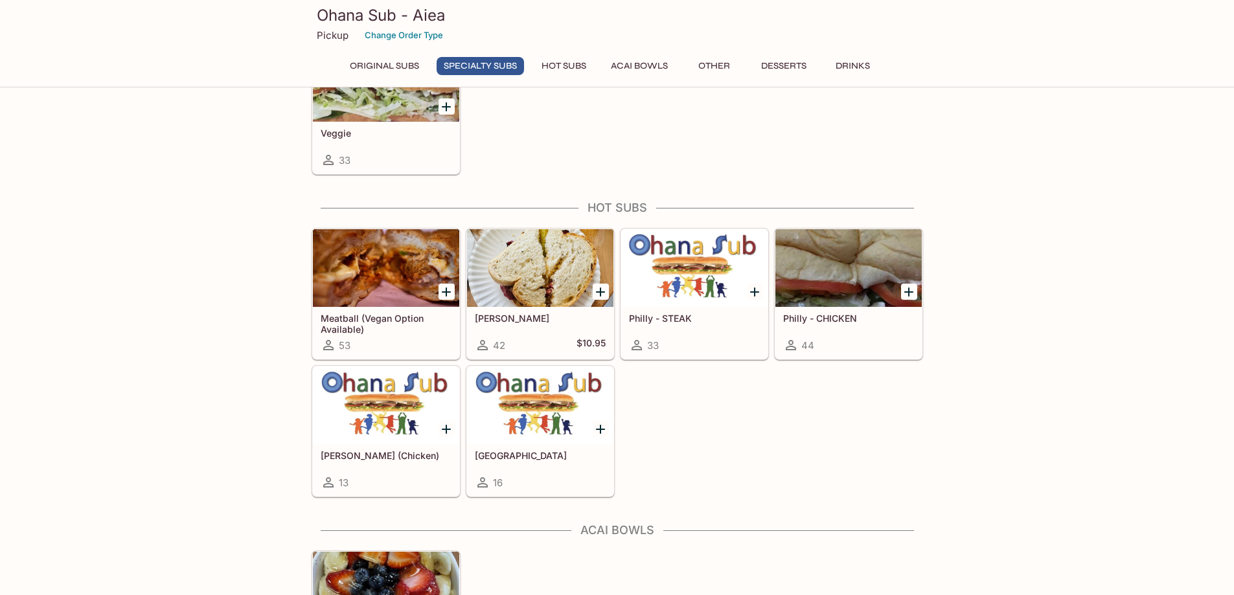 Image resolution: width=1234 pixels, height=595 pixels. I want to click on span: 16, so click(497, 483).